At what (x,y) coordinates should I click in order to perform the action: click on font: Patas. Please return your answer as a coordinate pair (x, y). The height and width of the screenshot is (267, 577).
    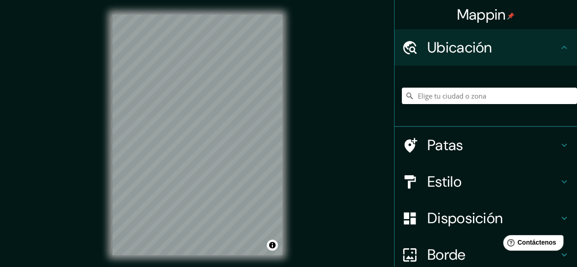
    Looking at the image, I should click on (446, 145).